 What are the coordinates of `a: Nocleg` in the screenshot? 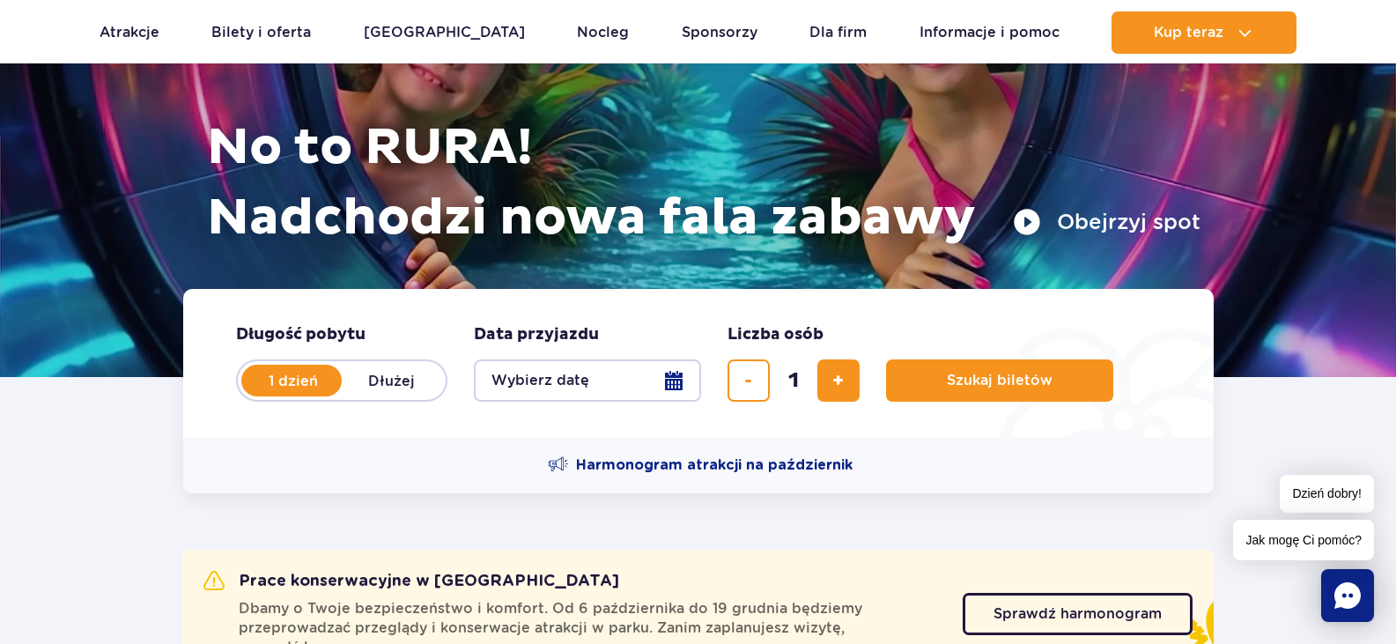 It's located at (602, 33).